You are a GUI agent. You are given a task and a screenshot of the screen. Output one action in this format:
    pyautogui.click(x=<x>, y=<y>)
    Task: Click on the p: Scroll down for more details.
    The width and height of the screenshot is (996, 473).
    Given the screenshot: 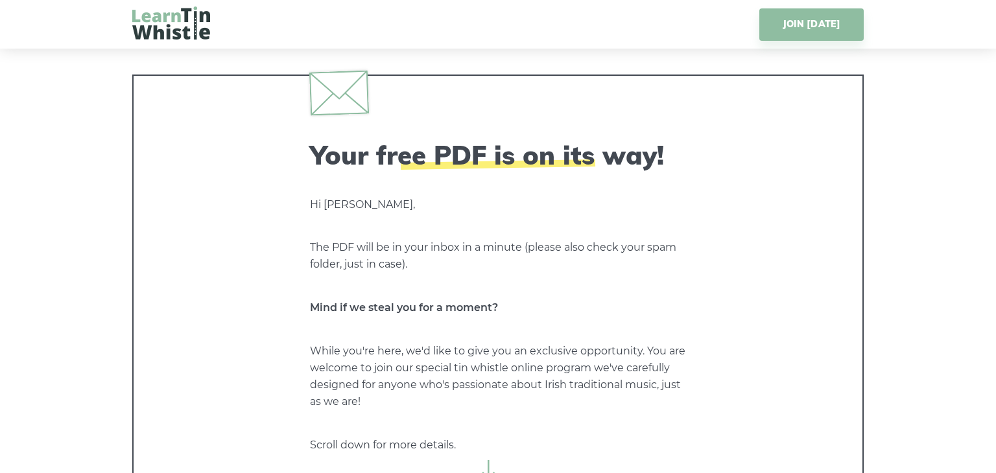 What is the action you would take?
    pyautogui.click(x=498, y=445)
    